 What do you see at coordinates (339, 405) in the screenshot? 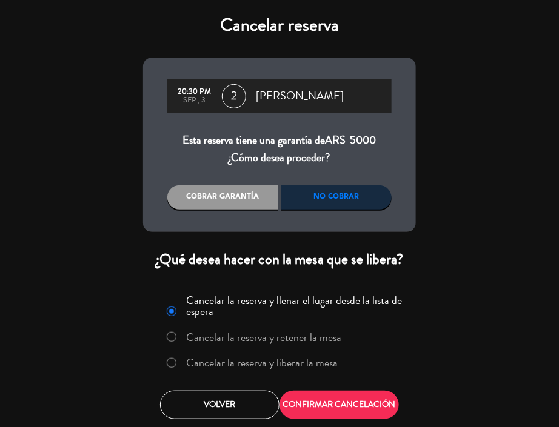
I see `button: CONFIRMAR CANCELACIÓN` at bounding box center [339, 405].